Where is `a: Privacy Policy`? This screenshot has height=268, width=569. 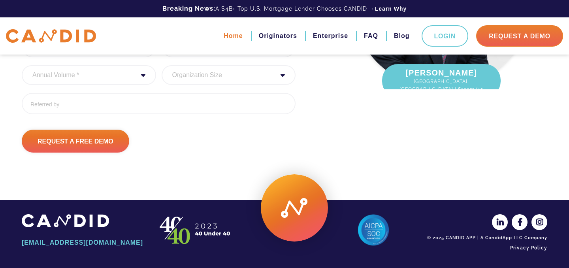 a: Privacy Policy is located at coordinates (486, 248).